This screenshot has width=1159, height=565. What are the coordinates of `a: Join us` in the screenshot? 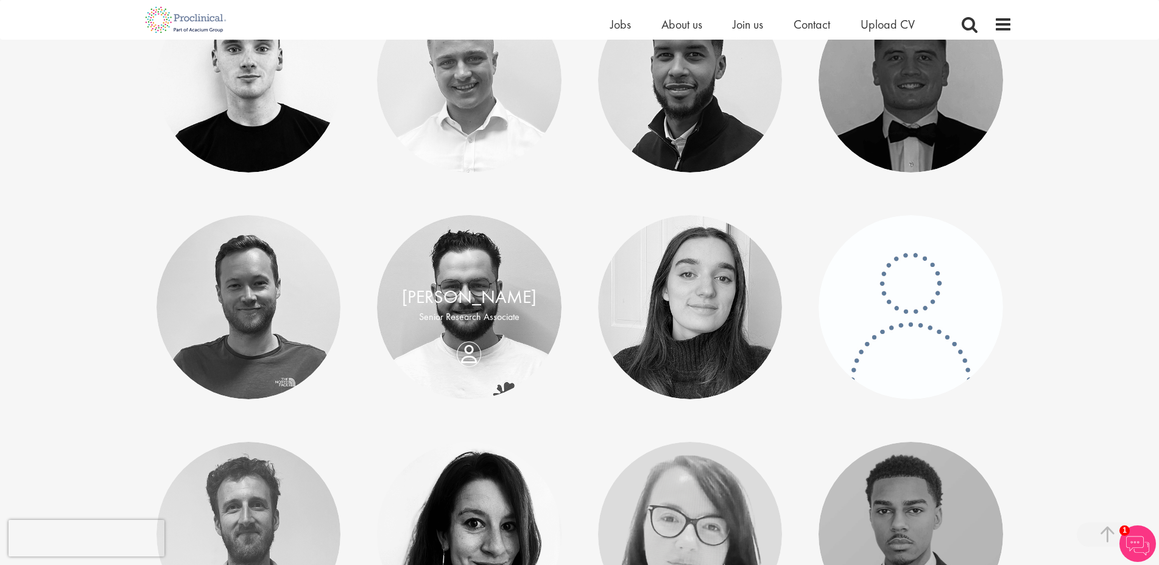 It's located at (748, 24).